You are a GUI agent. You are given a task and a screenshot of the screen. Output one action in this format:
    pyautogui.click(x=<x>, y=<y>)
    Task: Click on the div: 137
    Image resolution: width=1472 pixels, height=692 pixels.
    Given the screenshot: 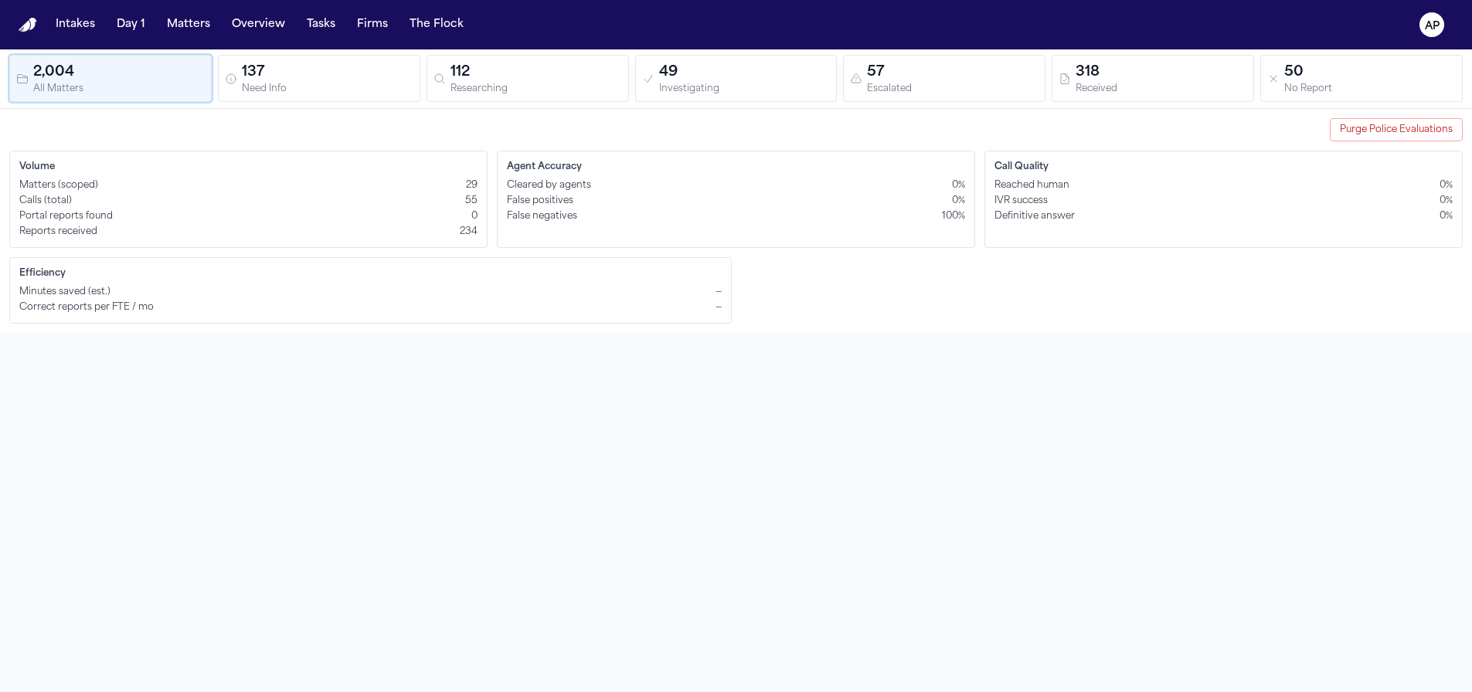 What is the action you would take?
    pyautogui.click(x=328, y=73)
    